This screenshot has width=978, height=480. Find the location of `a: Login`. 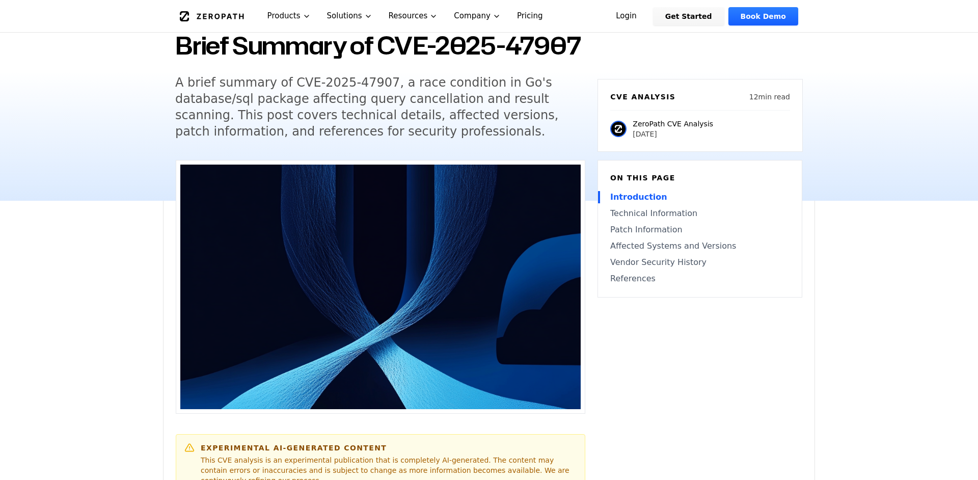

a: Login is located at coordinates (626, 16).